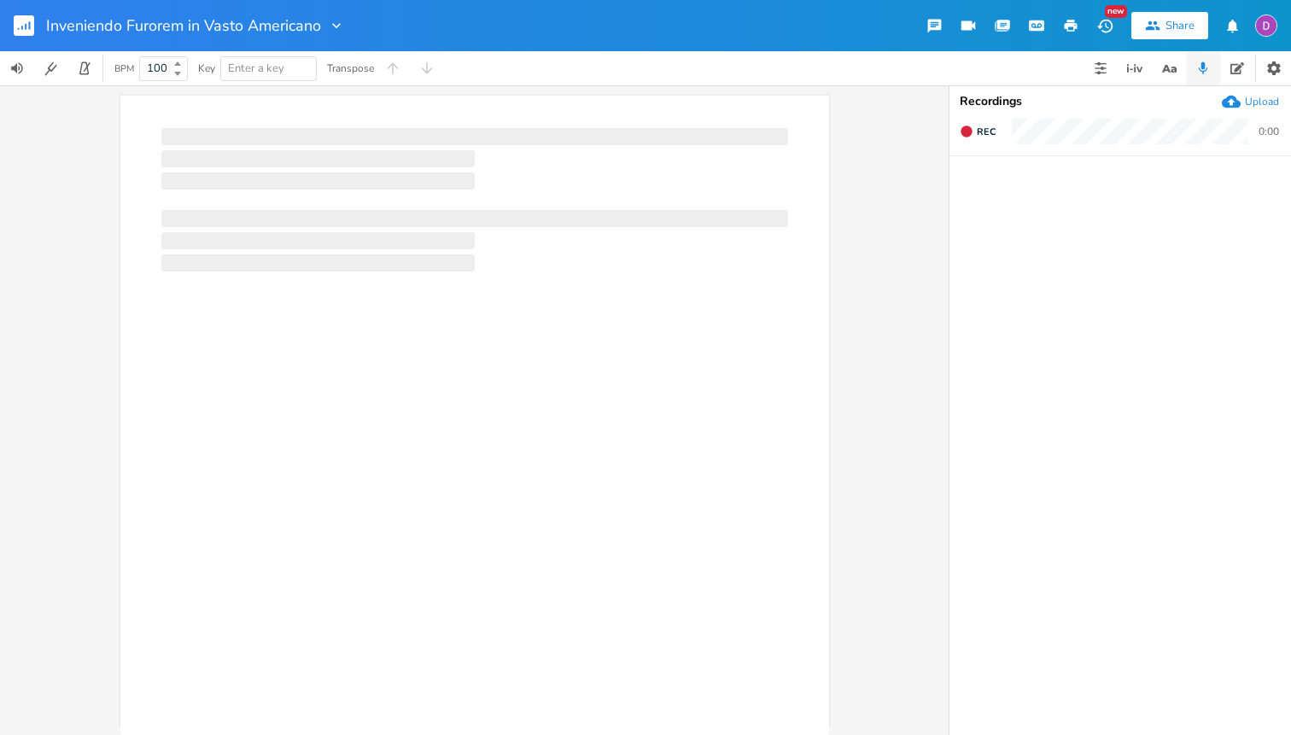  Describe the element at coordinates (1169, 26) in the screenshot. I see `button: Share` at that location.